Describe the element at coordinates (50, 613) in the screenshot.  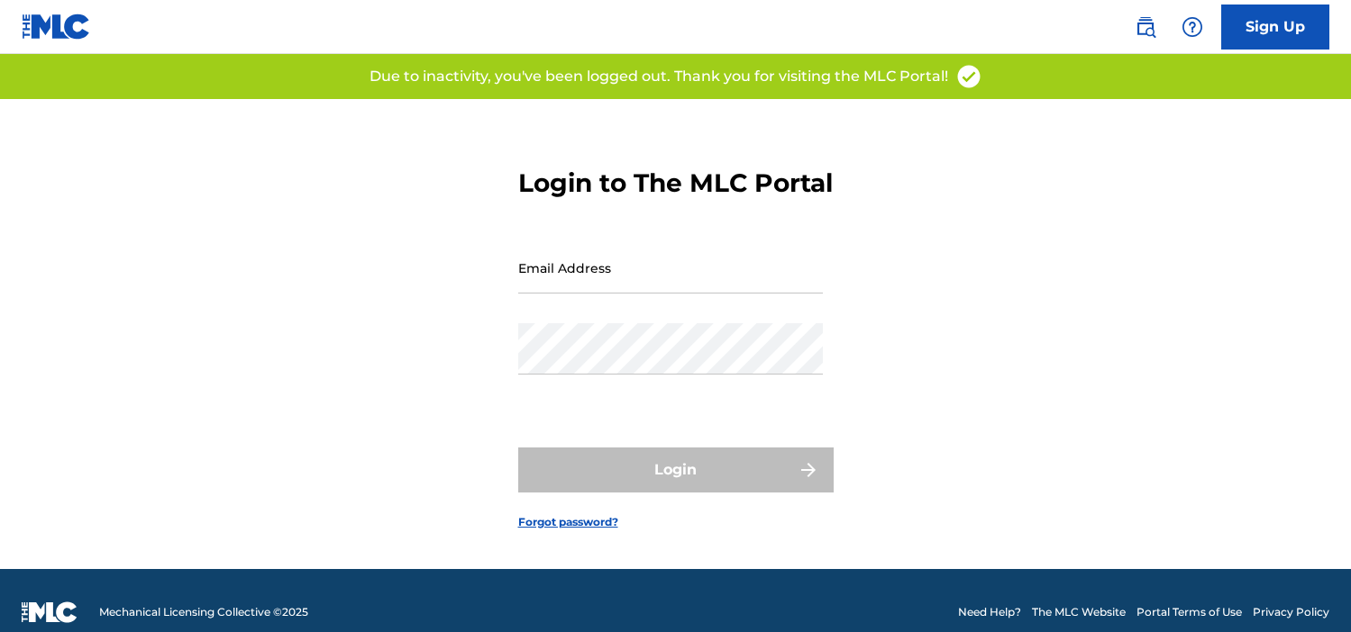
I see `img: logo` at that location.